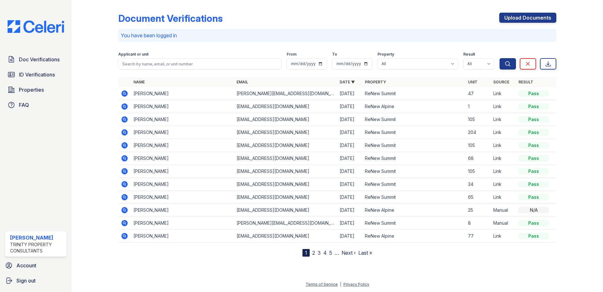  I want to click on td: 65, so click(478, 197).